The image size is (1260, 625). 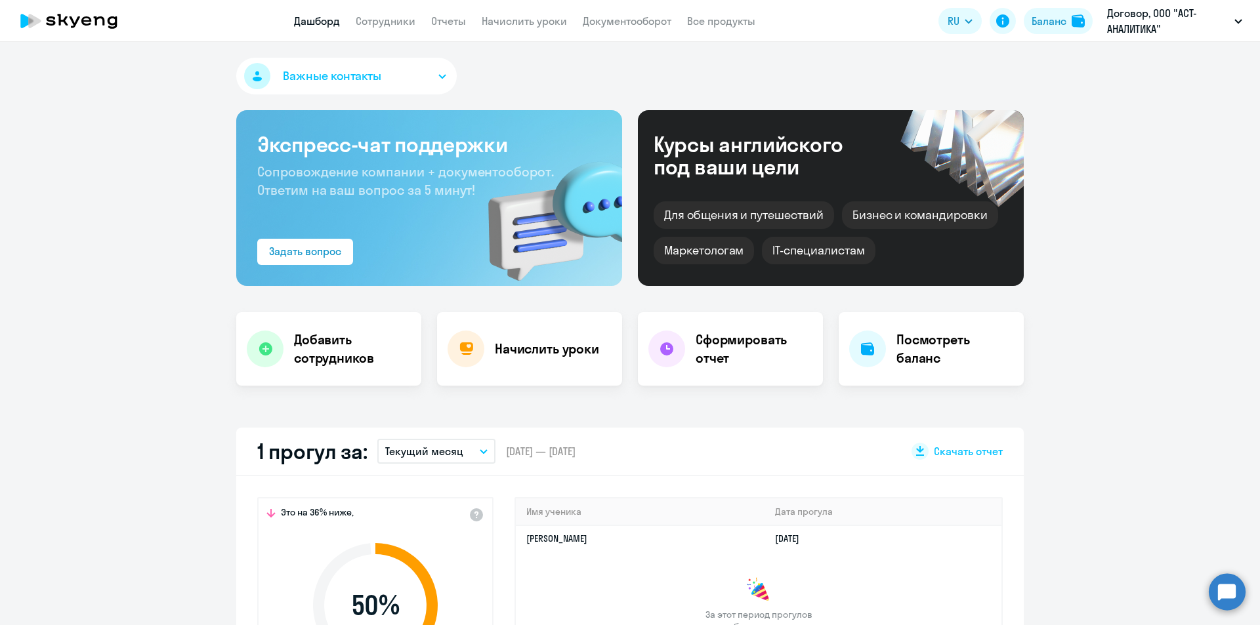 I want to click on img: congrats, so click(x=758, y=590).